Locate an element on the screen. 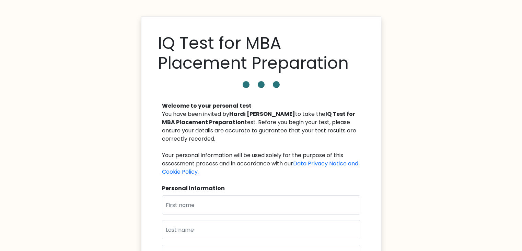 Image resolution: width=522 pixels, height=251 pixels. a: Data Privacy Notice and Cookie Policy. is located at coordinates (260, 167).